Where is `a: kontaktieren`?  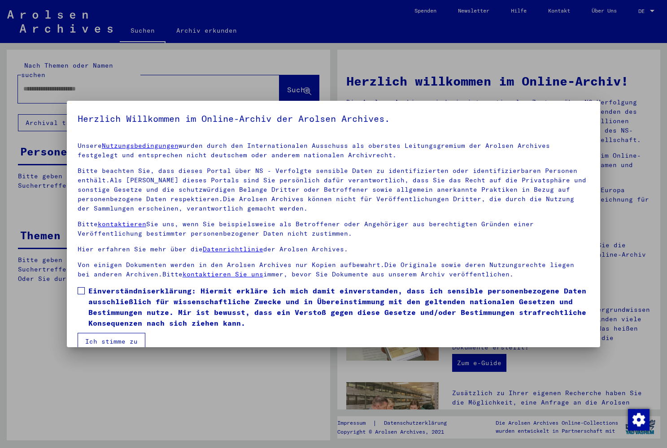
a: kontaktieren is located at coordinates (122, 224).